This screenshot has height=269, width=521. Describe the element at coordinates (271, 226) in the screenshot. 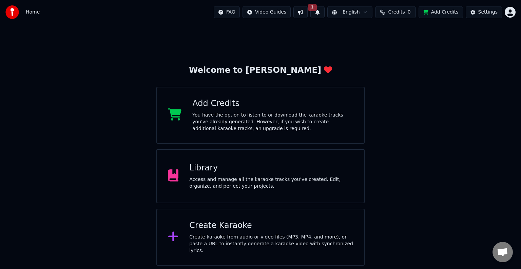

I see `div: Create Karaoke` at that location.